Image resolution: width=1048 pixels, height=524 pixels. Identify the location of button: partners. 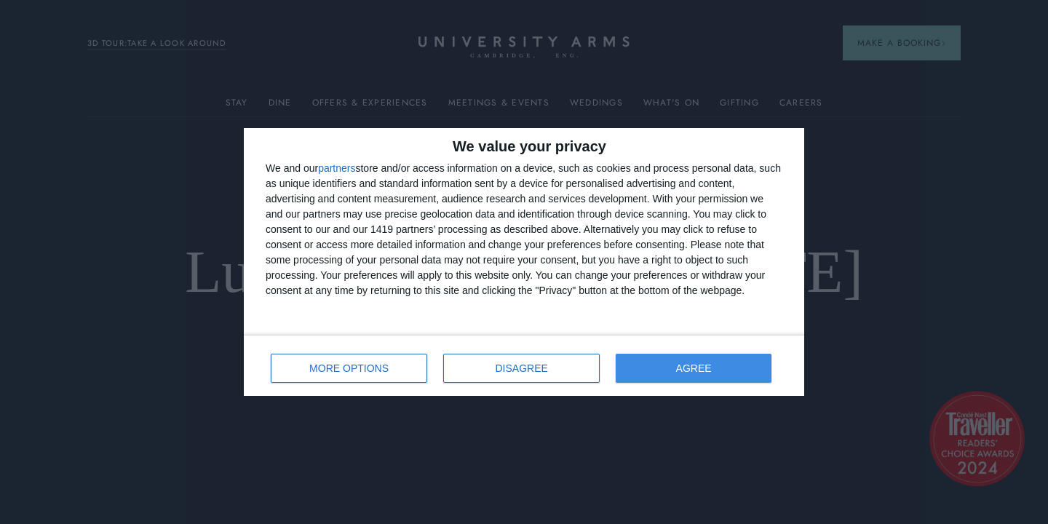
(336, 168).